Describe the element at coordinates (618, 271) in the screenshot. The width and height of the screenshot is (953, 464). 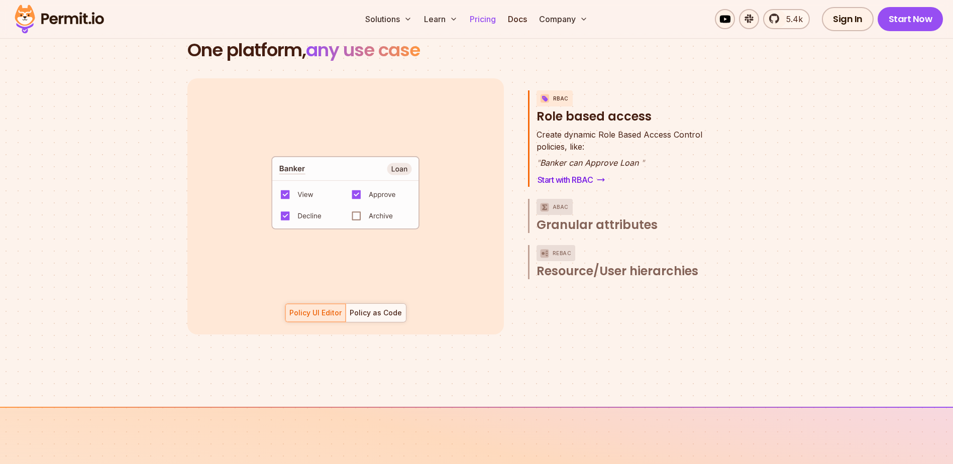
I see `span: Resource/User hierarchies` at that location.